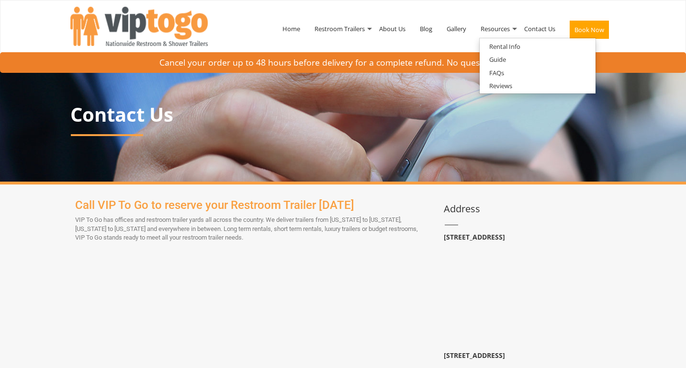  What do you see at coordinates (291, 29) in the screenshot?
I see `a: Home` at bounding box center [291, 29].